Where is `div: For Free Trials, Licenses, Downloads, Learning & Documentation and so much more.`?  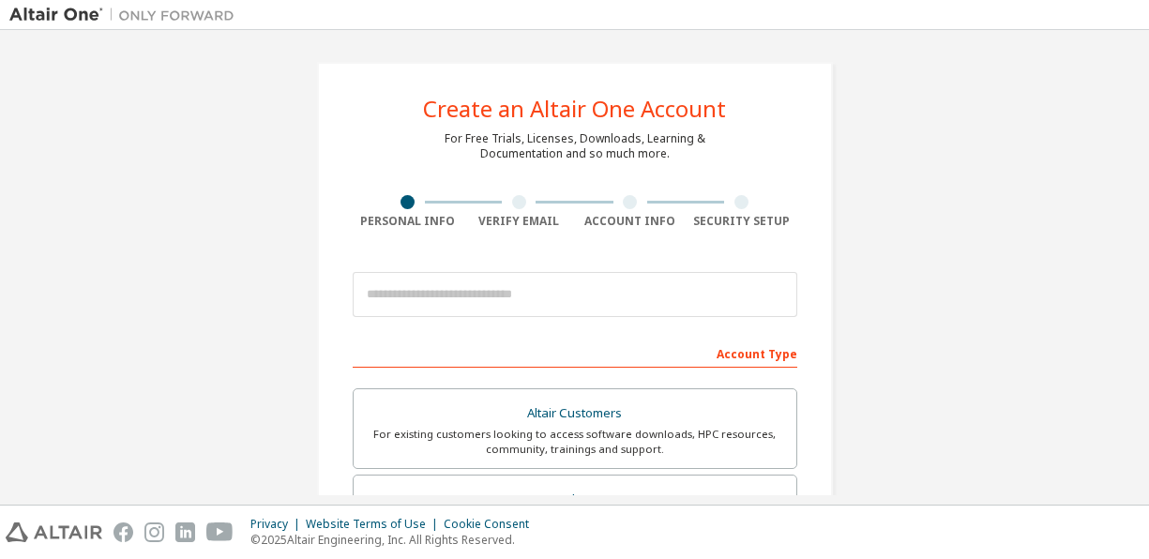
div: For Free Trials, Licenses, Downloads, Learning & Documentation and so much more. is located at coordinates (575, 146).